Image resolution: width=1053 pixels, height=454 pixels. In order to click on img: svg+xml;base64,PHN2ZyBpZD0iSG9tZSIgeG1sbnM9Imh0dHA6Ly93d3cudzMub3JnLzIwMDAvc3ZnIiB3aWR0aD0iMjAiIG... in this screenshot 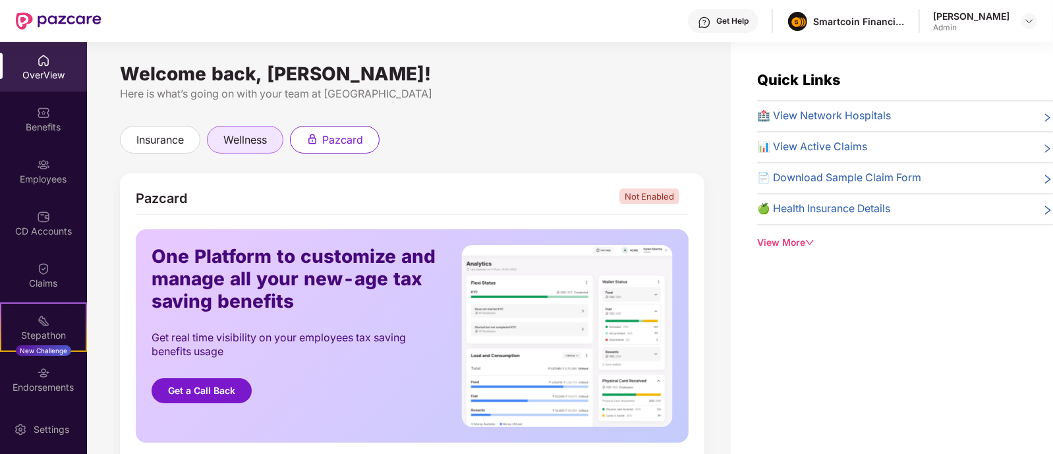, I will do `click(44, 61)`.